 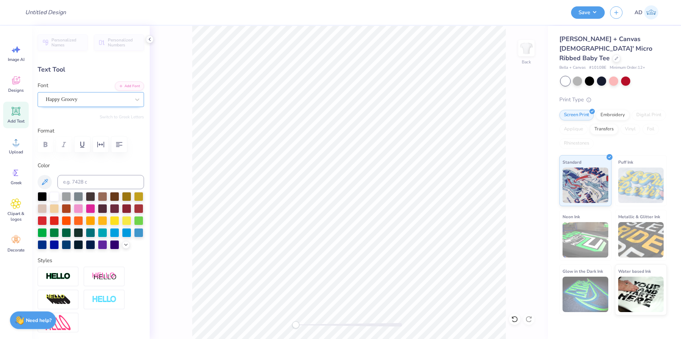 What do you see at coordinates (526, 62) in the screenshot?
I see `div: Back` at bounding box center [526, 62].